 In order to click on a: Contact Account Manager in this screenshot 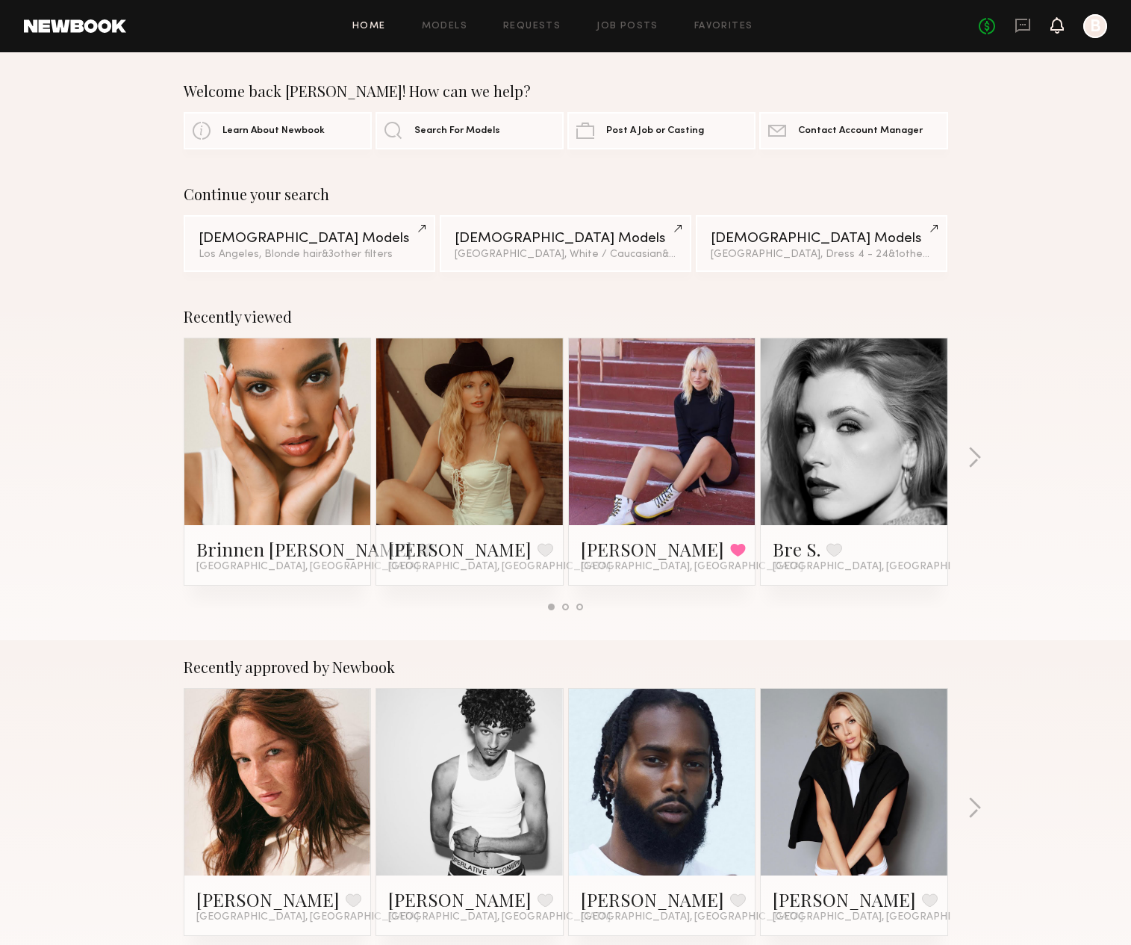, I will do `click(853, 131)`.